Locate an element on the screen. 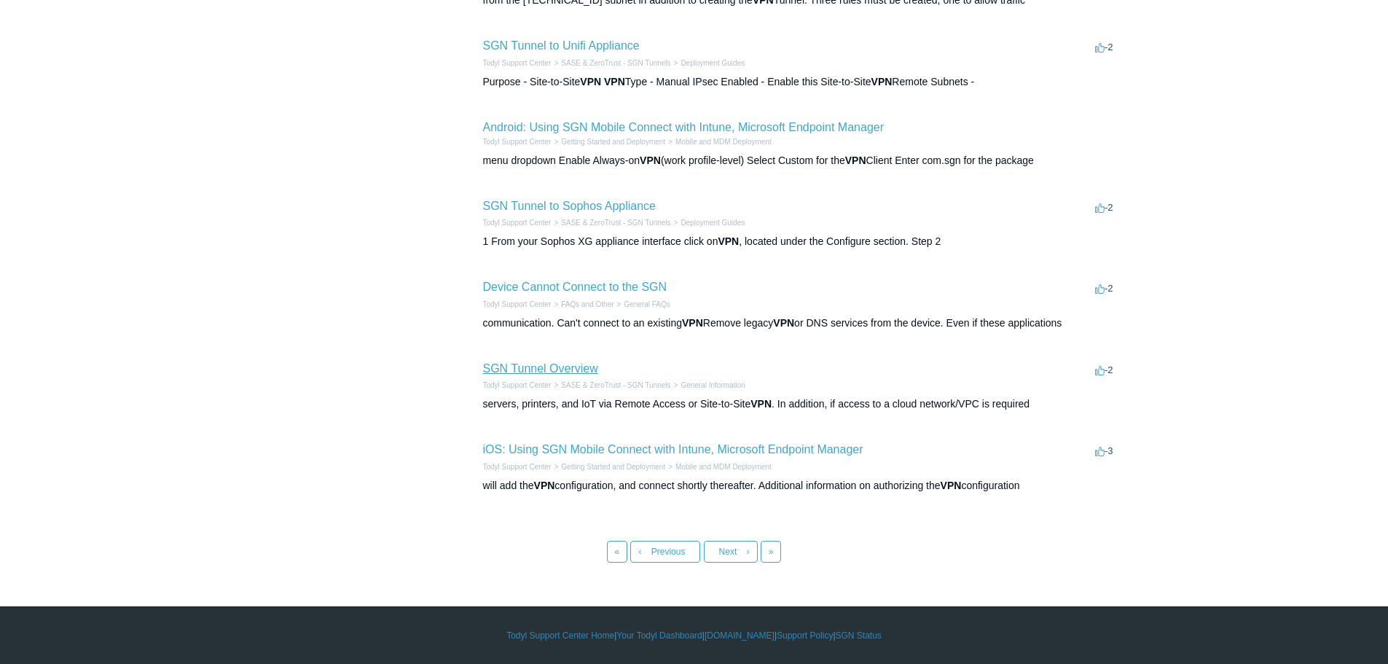 Image resolution: width=1388 pixels, height=664 pixels. a: Next is located at coordinates (731, 552).